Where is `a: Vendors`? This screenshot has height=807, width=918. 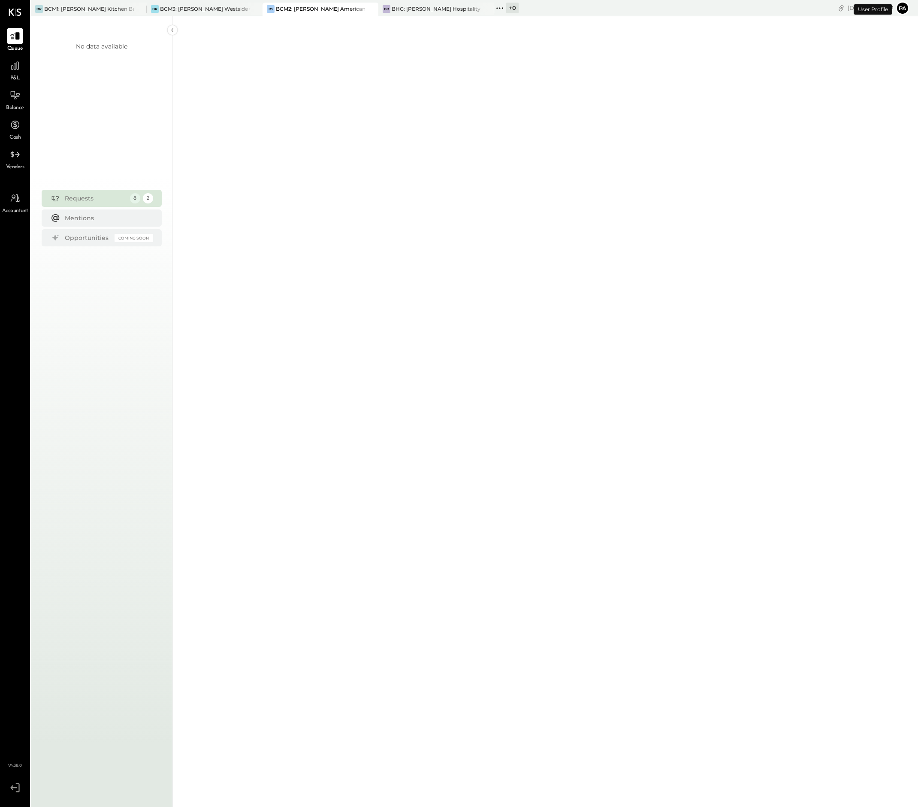
a: Vendors is located at coordinates (15, 159).